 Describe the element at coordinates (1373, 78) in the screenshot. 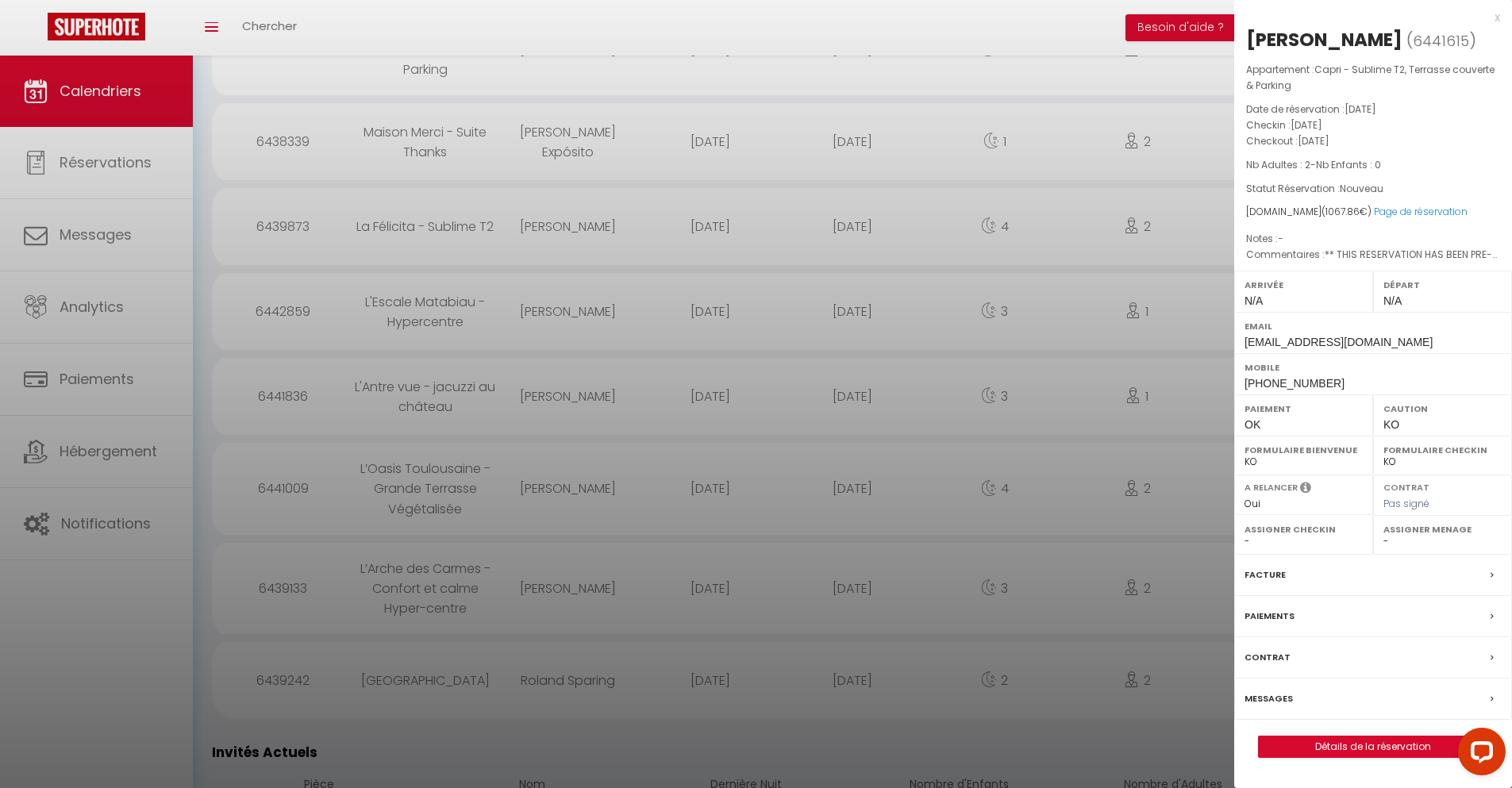

I see `p: Appartement :` at that location.